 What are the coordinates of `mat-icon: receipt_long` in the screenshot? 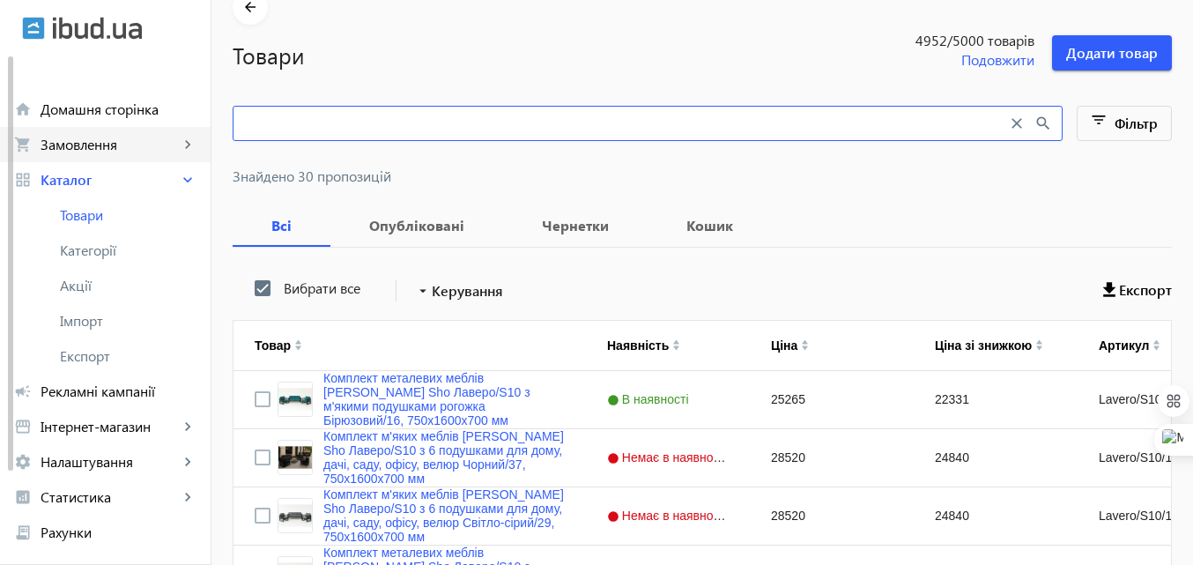 It's located at (23, 532).